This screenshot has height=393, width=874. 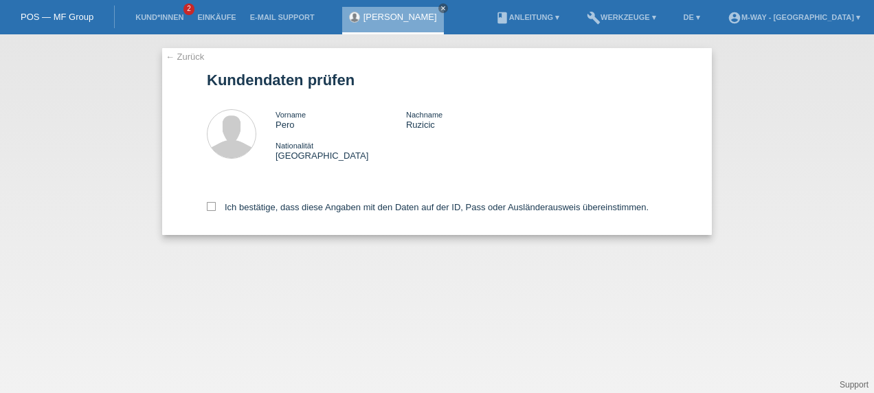 I want to click on a: ← Zurück, so click(x=185, y=56).